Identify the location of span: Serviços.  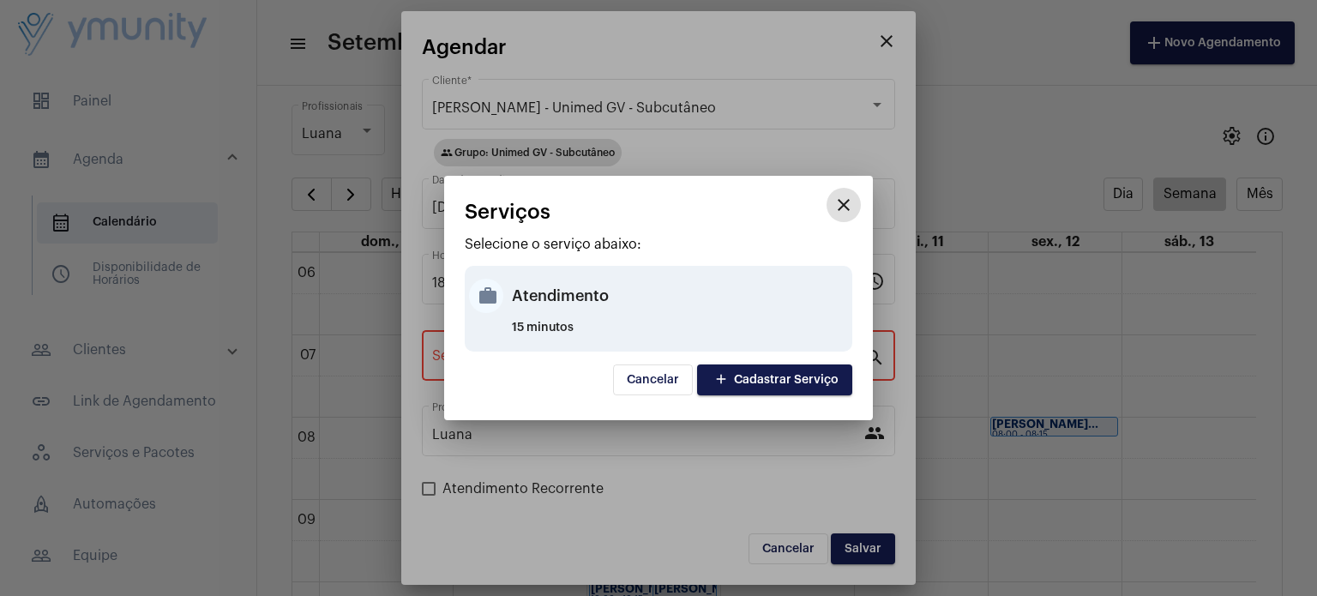
(508, 212).